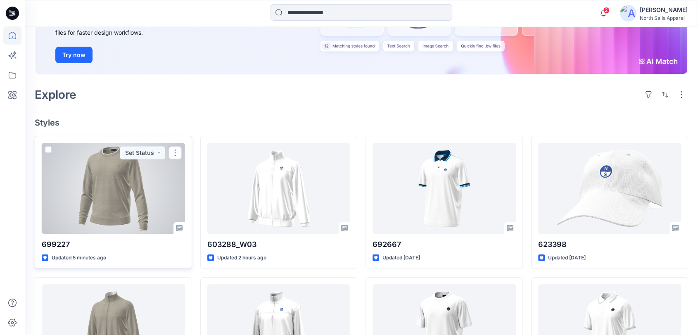 The image size is (698, 335). What do you see at coordinates (79, 258) in the screenshot?
I see `p: Updated 5 minutes ago` at bounding box center [79, 258].